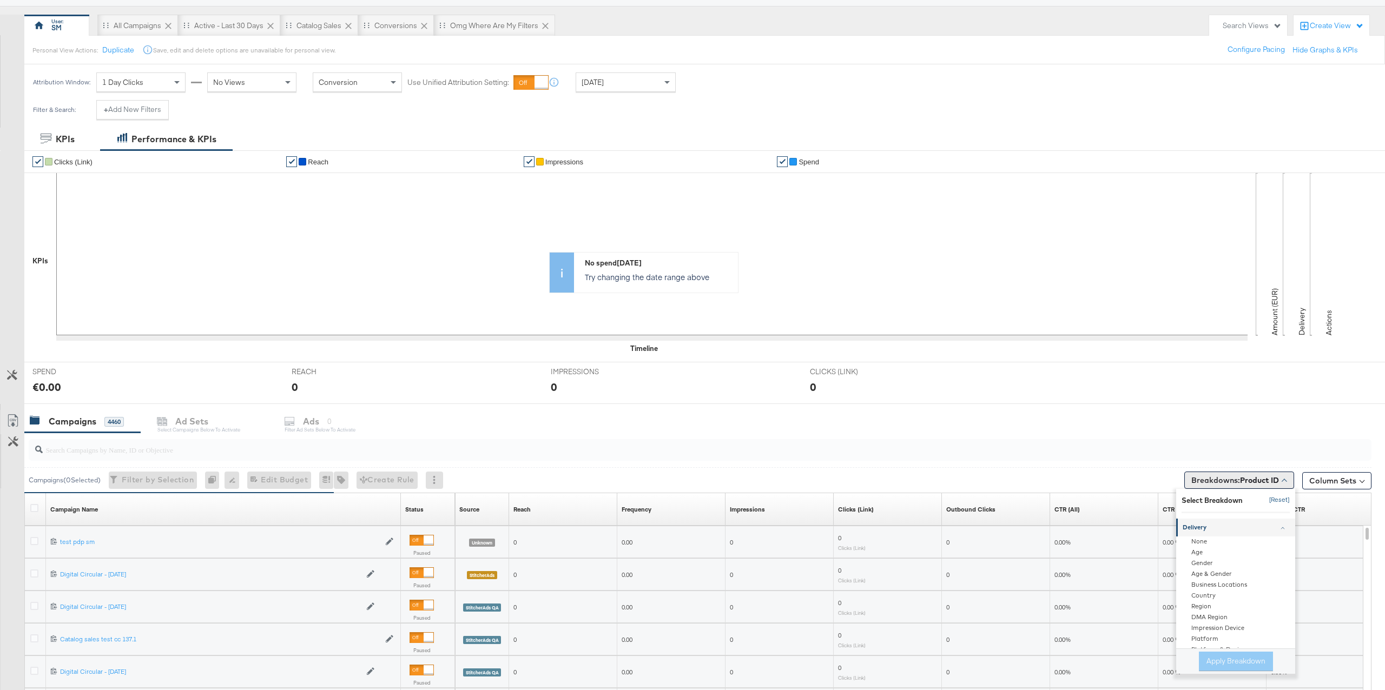 The height and width of the screenshot is (690, 1385). Describe the element at coordinates (118, 50) in the screenshot. I see `button: Duplicate` at that location.